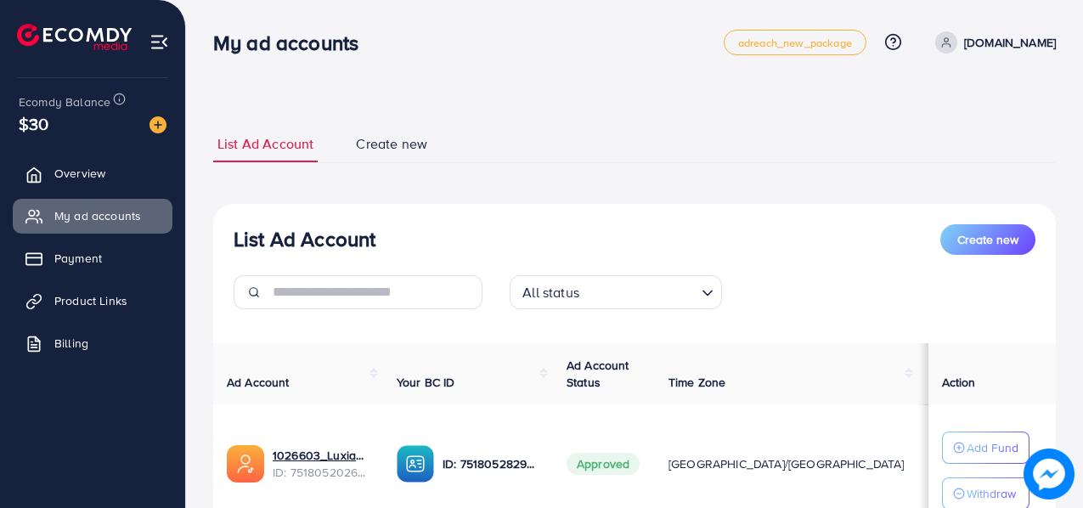 The height and width of the screenshot is (508, 1083). What do you see at coordinates (598, 374) in the screenshot?
I see `span: Ad Account Status` at bounding box center [598, 374].